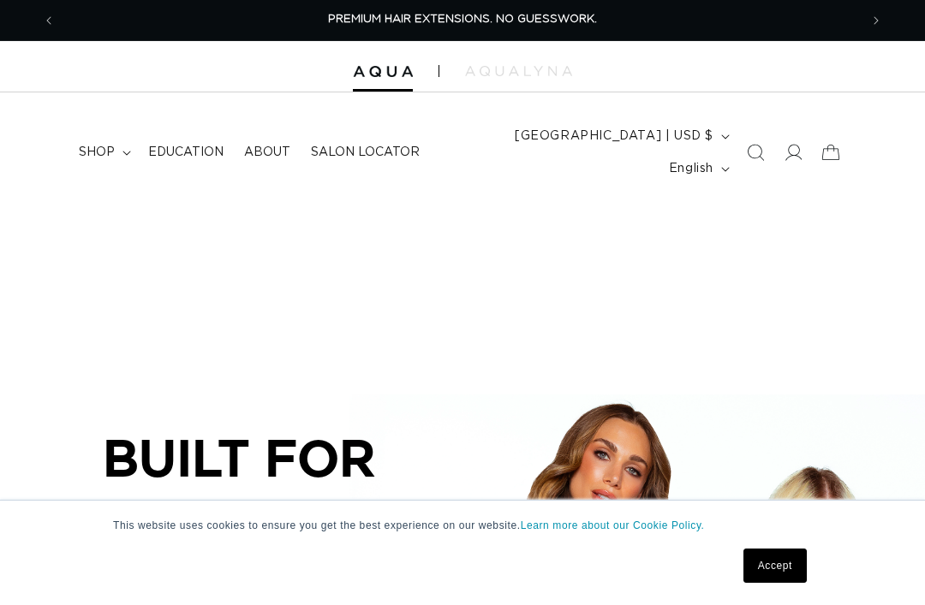  Describe the element at coordinates (365, 152) in the screenshot. I see `a: Salon Locator` at that location.